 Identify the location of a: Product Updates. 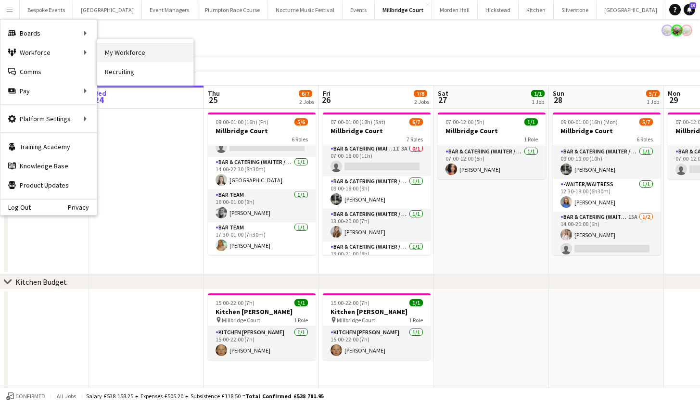
(49, 185).